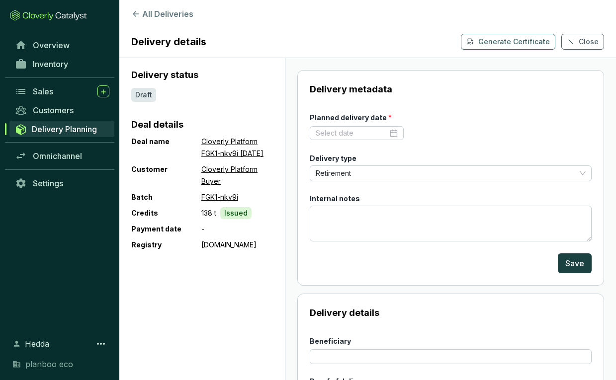  I want to click on input: Select date, so click(352, 133).